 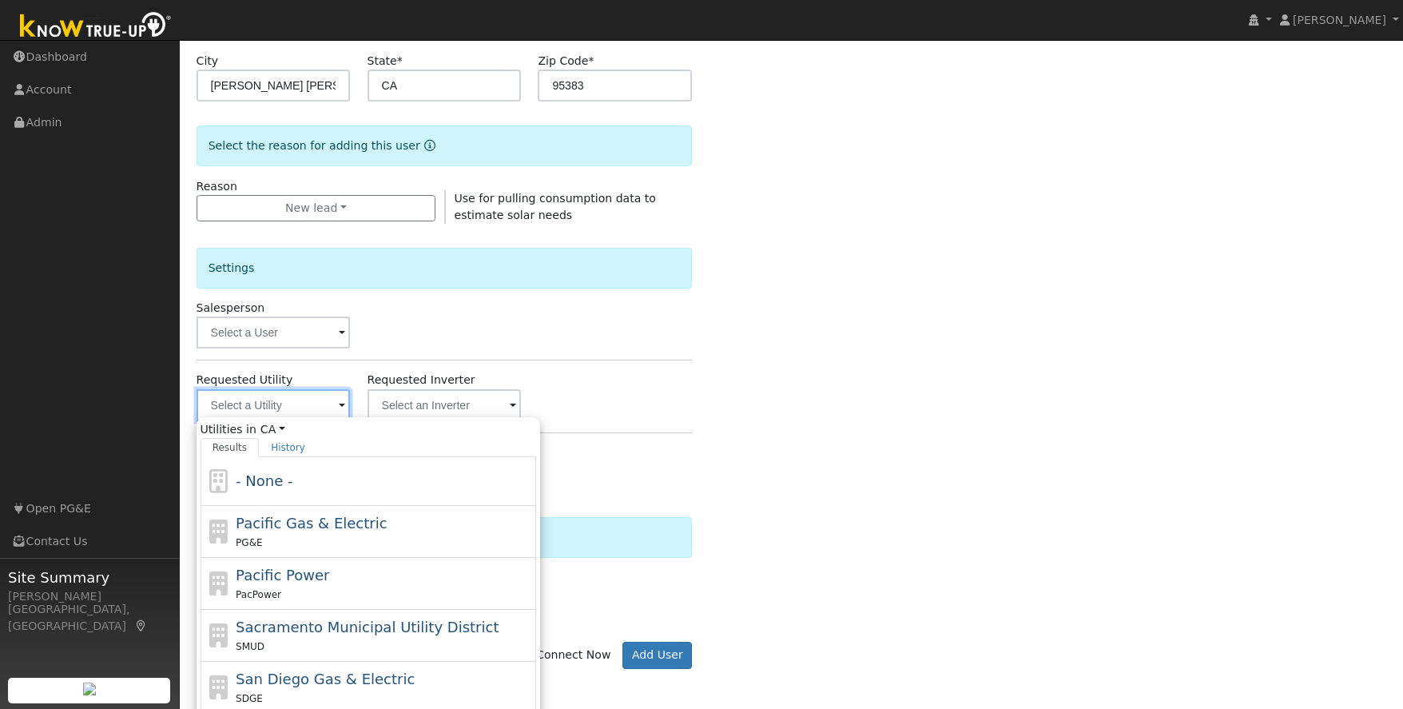 What do you see at coordinates (89, 689) in the screenshot?
I see `img: retrieve` at bounding box center [89, 689].